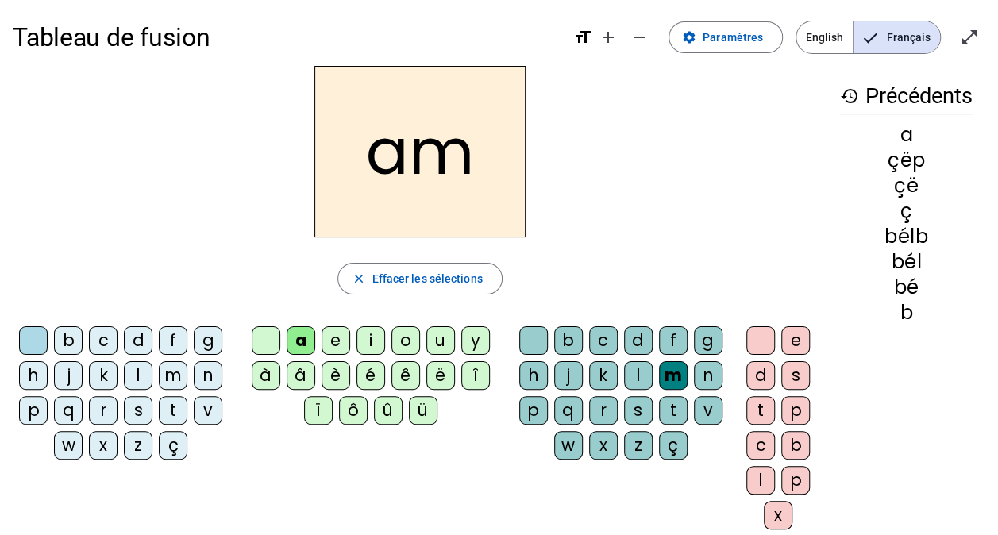 This screenshot has width=998, height=535. I want to click on button: Entrer en plein écran, so click(970, 37).